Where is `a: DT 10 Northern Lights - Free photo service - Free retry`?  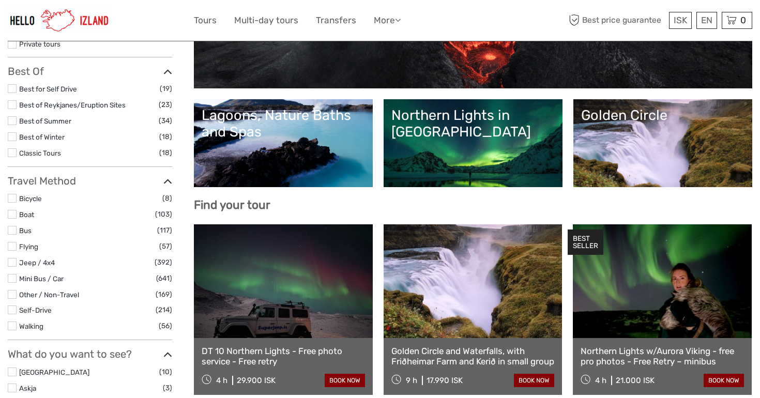 a: DT 10 Northern Lights - Free photo service - Free retry is located at coordinates (283, 356).